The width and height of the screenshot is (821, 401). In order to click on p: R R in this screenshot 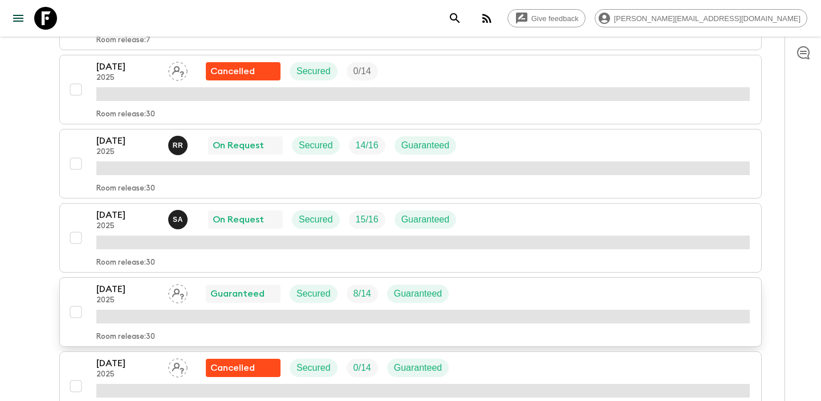, I will do `click(178, 145)`.